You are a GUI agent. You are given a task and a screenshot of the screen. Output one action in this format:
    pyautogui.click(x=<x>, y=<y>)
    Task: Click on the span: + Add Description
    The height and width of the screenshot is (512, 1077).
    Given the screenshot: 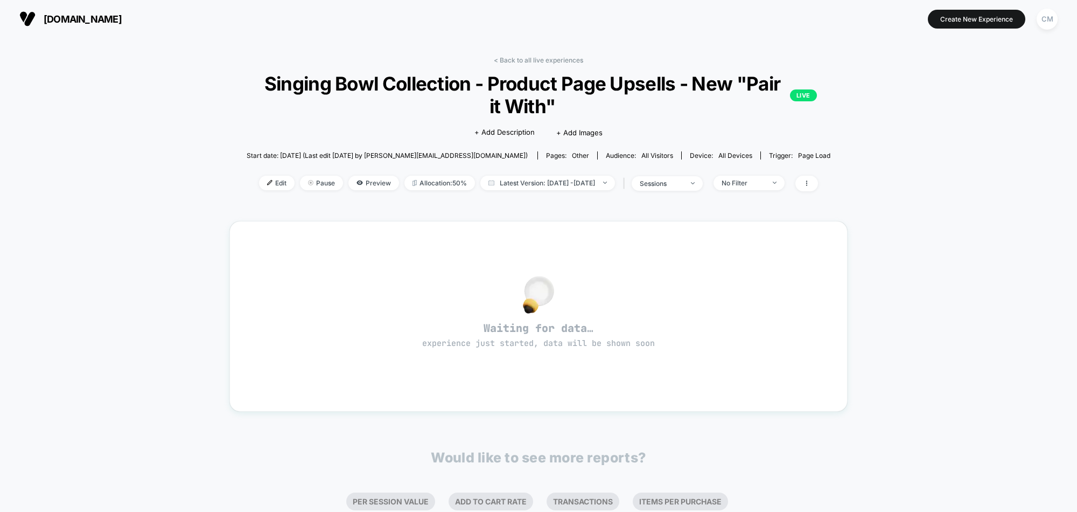 What is the action you would take?
    pyautogui.click(x=505, y=132)
    